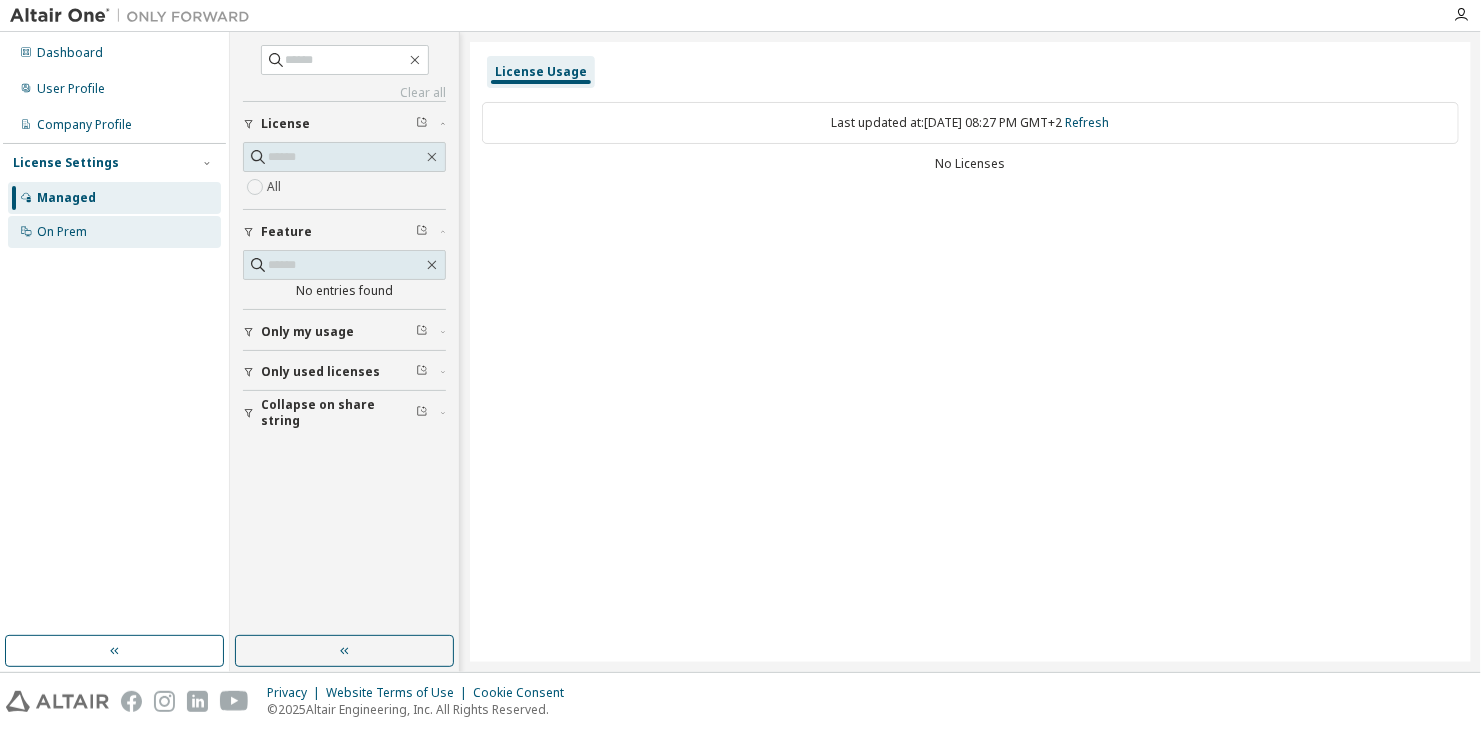 This screenshot has width=1481, height=730. I want to click on img: altair_logo.svg, so click(57, 701).